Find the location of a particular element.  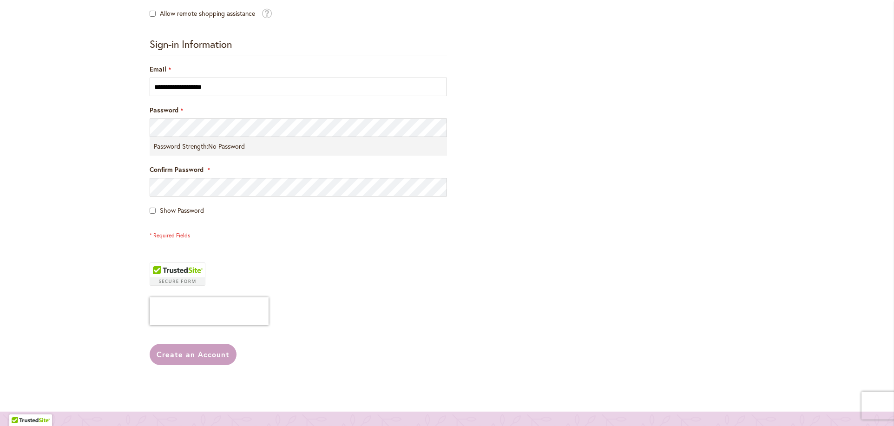

span: No Password is located at coordinates (226, 146).